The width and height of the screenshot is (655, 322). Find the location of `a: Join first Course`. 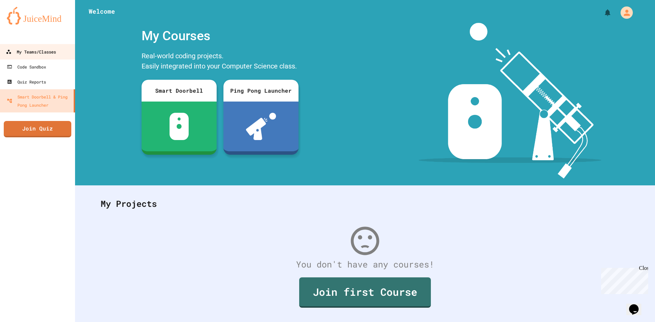

a: Join first Course is located at coordinates (365, 293).